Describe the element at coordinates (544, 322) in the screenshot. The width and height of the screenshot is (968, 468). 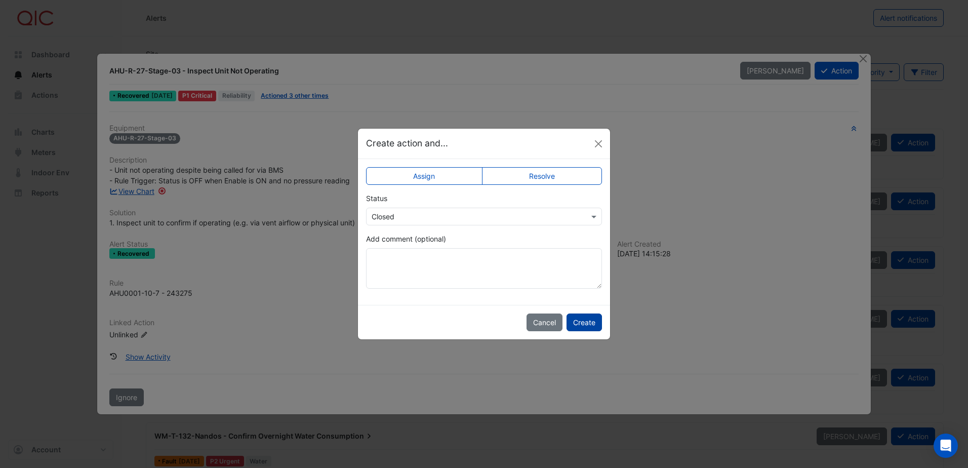
I see `button: Cancel` at that location.